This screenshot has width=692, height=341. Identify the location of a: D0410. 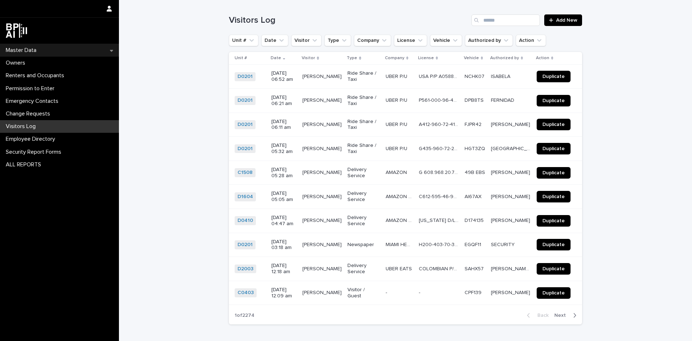
(245, 220).